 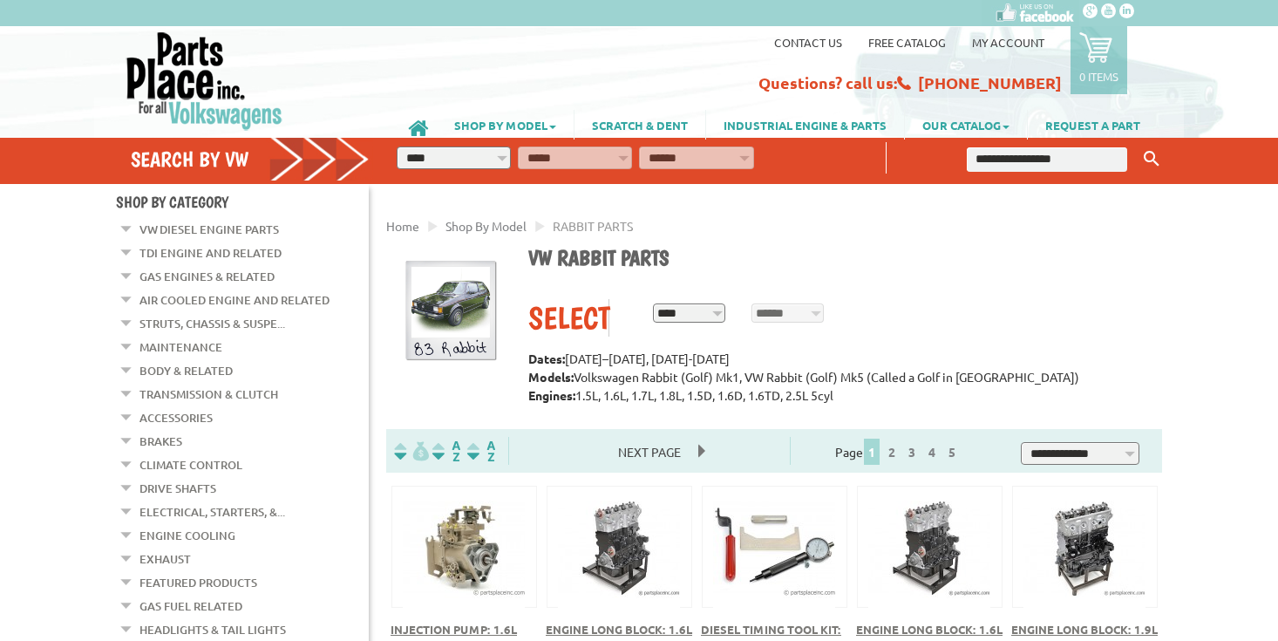 What do you see at coordinates (204, 80) in the screenshot?
I see `img: Parts Place Inc!` at bounding box center [204, 80].